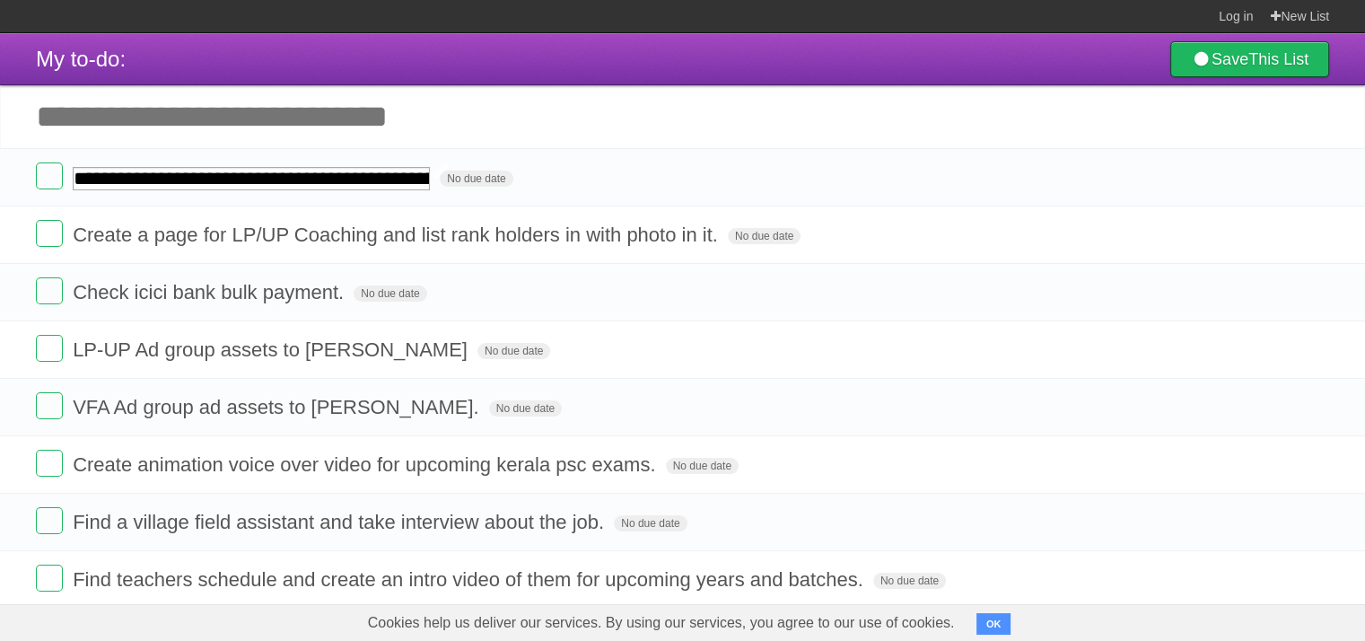  Describe the element at coordinates (1278, 59) in the screenshot. I see `b: This List` at that location.